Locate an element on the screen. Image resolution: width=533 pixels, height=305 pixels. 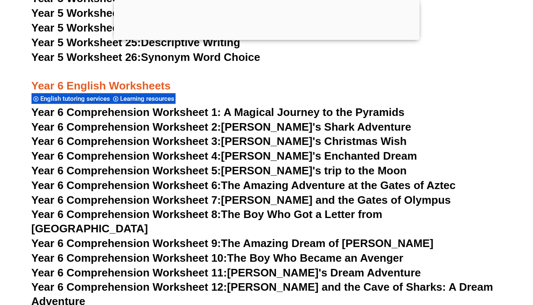
span: Year 5 Worksheet 23: is located at coordinates (86, 13).